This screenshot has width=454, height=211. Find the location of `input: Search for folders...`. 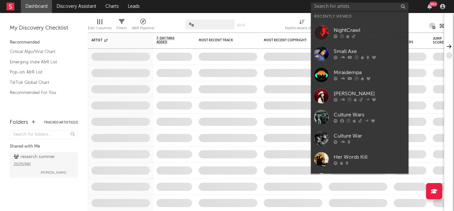

input: Search for folders... is located at coordinates (44, 135).